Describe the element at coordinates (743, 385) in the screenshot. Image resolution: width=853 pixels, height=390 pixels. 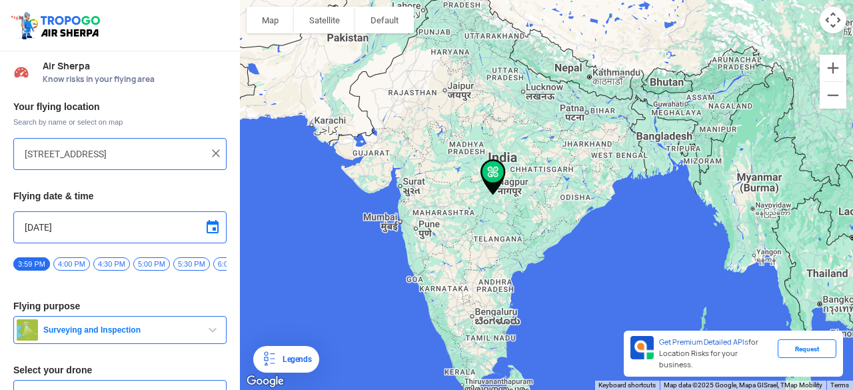
I see `span: Map data ©2025 Google, Mapa GISrael, TMap Mobility` at that location.